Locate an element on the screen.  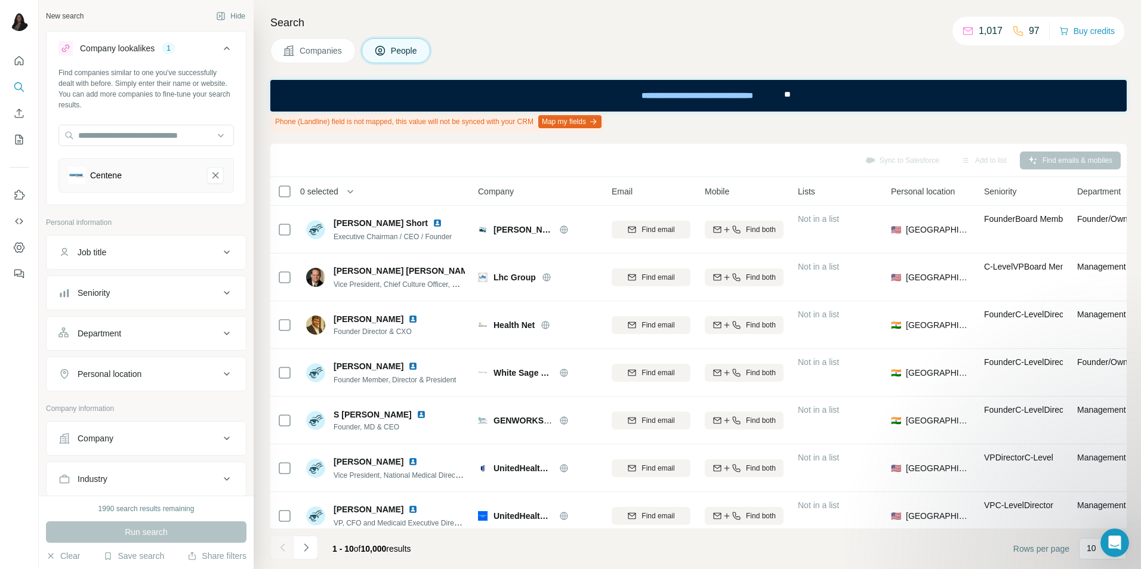
div: Find companies similar to one you've successfully dealt with before. Simply enter their name or w... is located at coordinates (146, 89).